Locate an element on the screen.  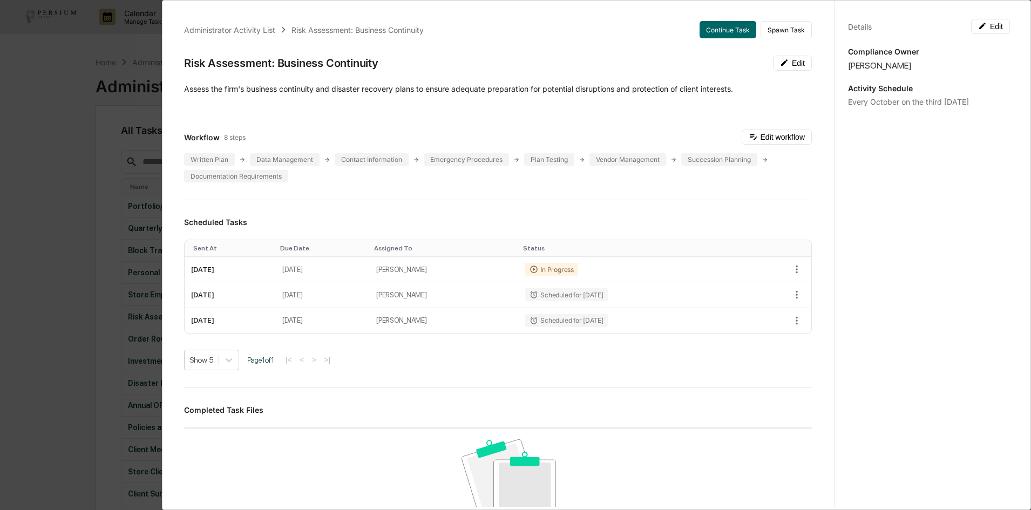
div: Written Plan is located at coordinates (209, 159).